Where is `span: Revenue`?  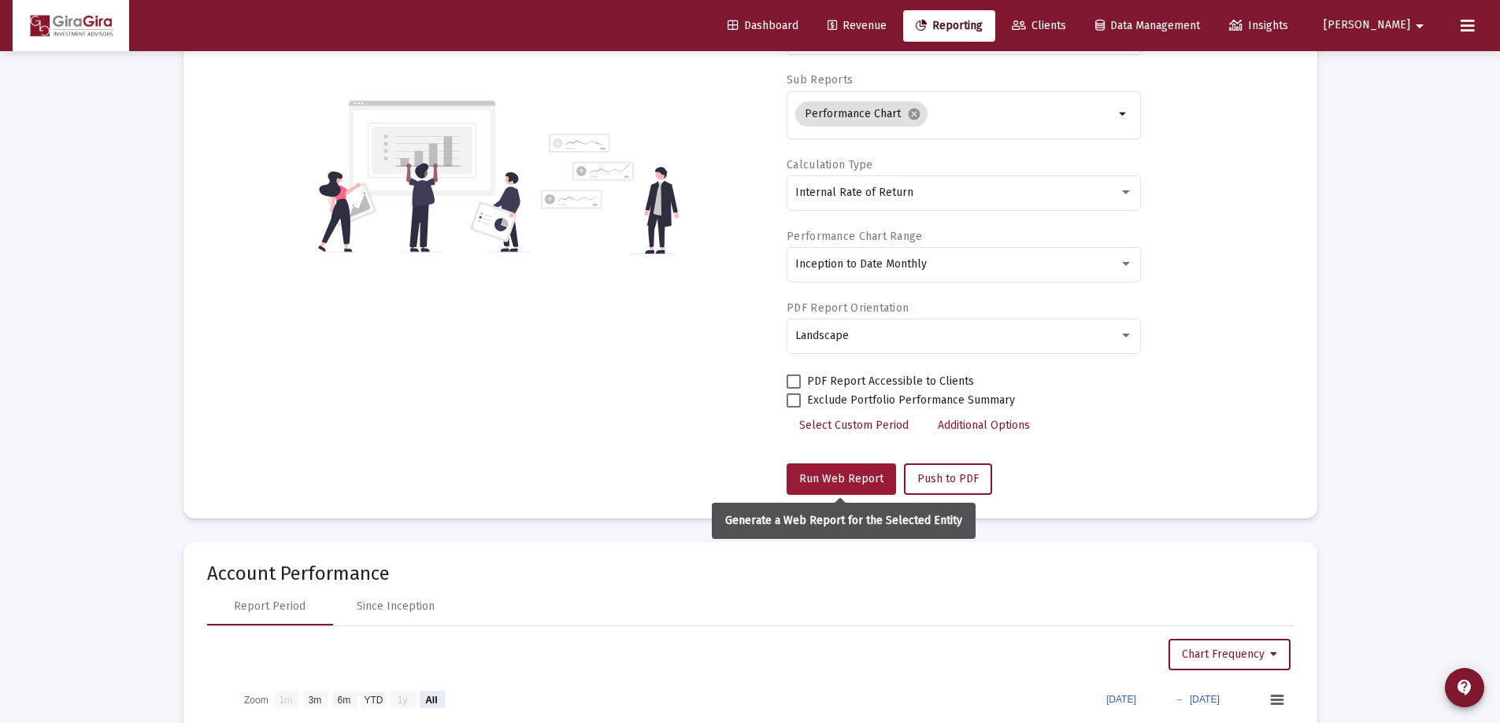
span: Revenue is located at coordinates (856, 25).